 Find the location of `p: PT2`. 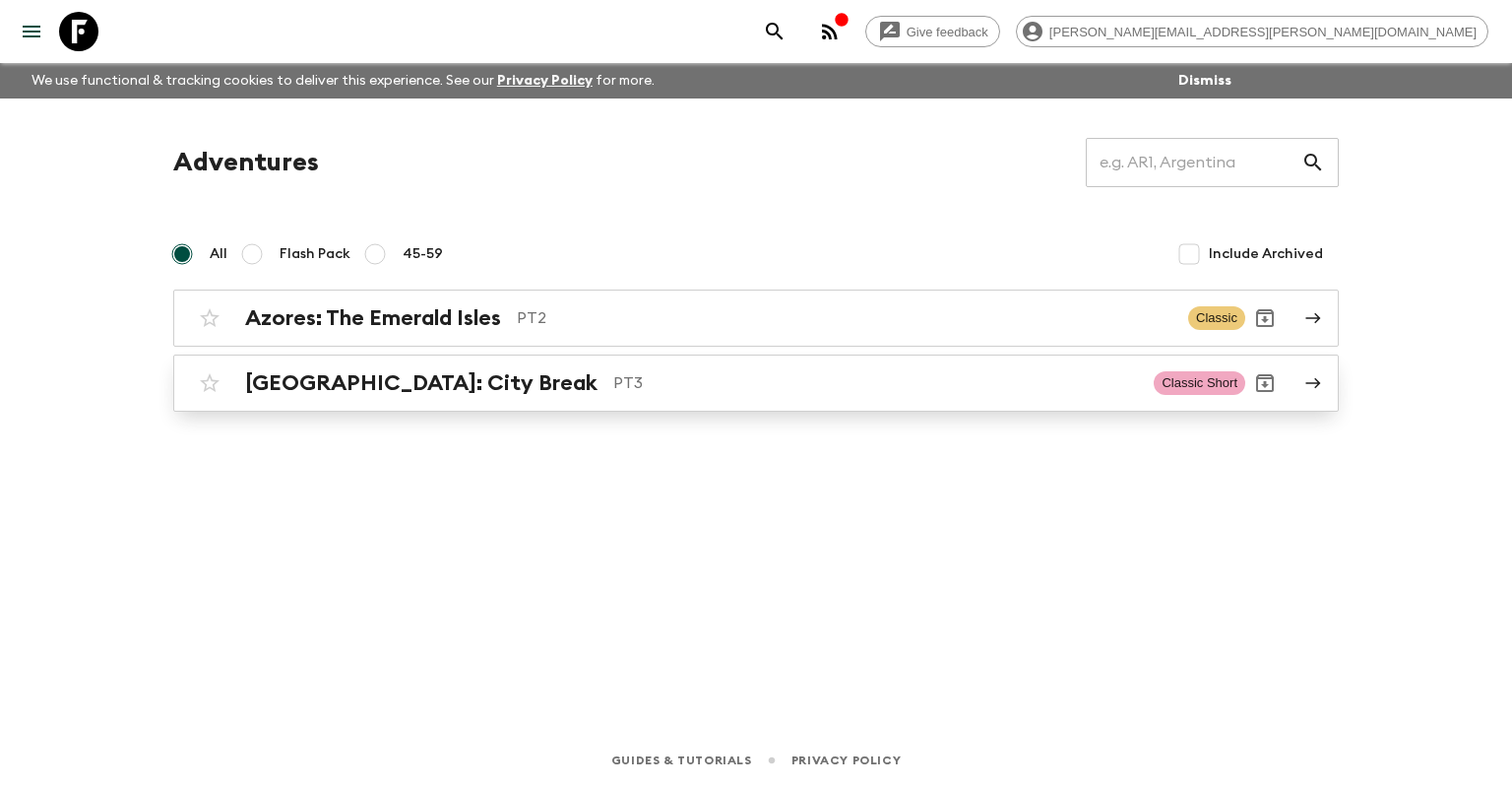

p: PT2 is located at coordinates (844, 318).